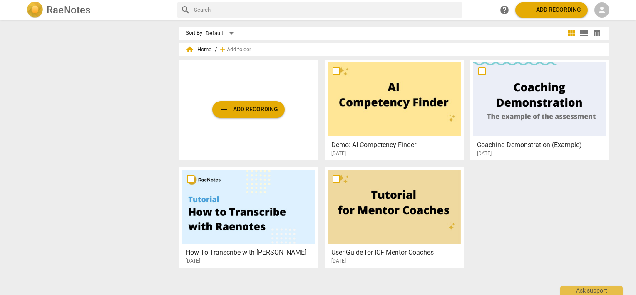 The width and height of the screenshot is (636, 295). Describe the element at coordinates (221, 33) in the screenshot. I see `div: Default` at that location.